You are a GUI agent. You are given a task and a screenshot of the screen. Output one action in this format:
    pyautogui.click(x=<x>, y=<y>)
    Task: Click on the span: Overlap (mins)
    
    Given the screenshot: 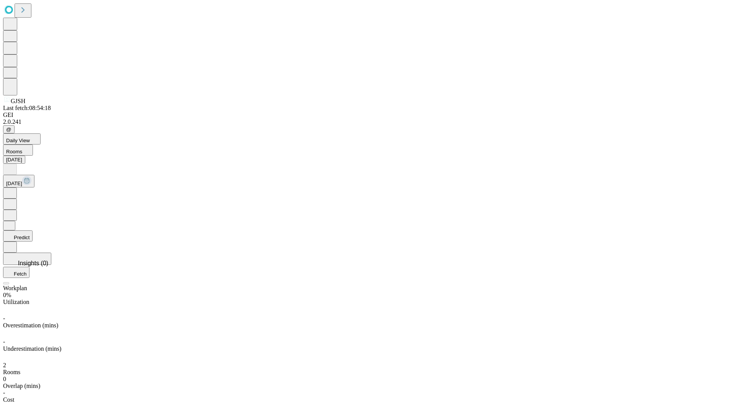 What is the action you would take?
    pyautogui.click(x=21, y=385)
    